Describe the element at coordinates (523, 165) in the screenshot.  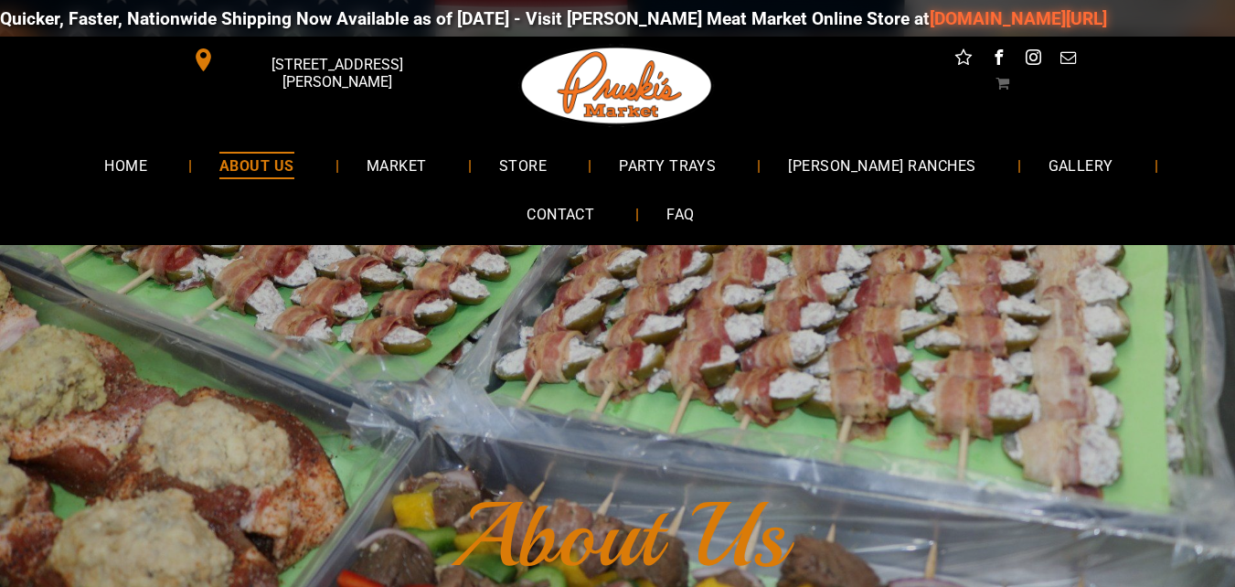
I see `a: STORE` at that location.